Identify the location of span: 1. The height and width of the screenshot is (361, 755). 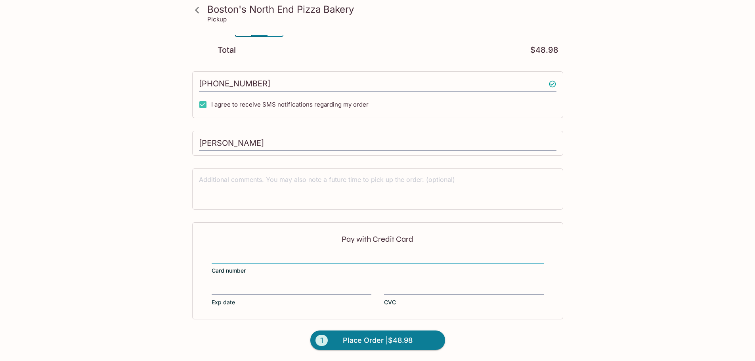
(321, 341).